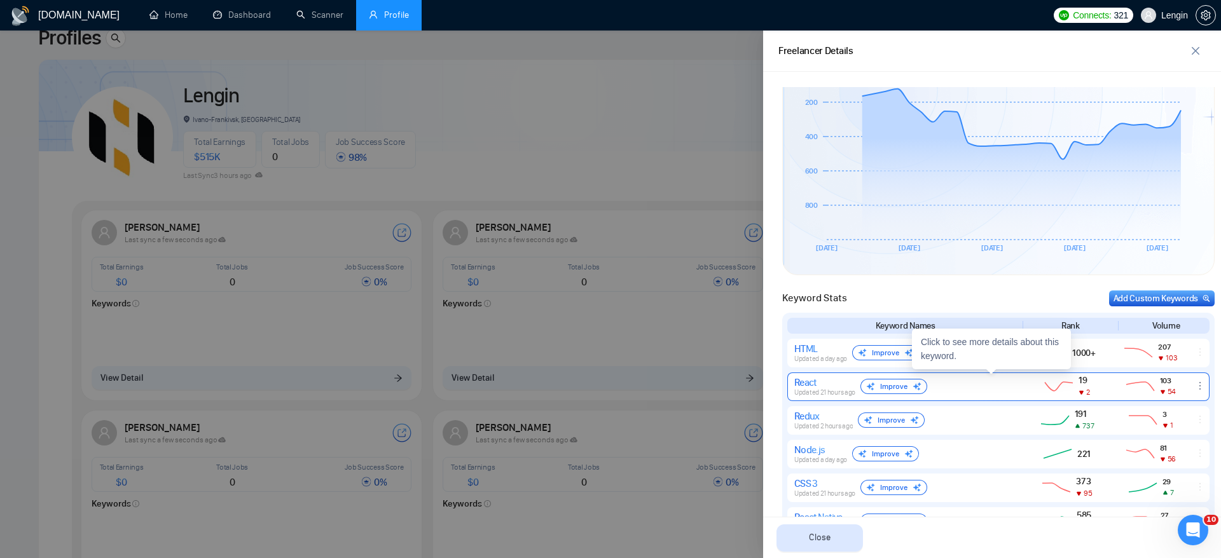  Describe the element at coordinates (824, 426) in the screenshot. I see `span: Updated 2 hours ago` at that location.